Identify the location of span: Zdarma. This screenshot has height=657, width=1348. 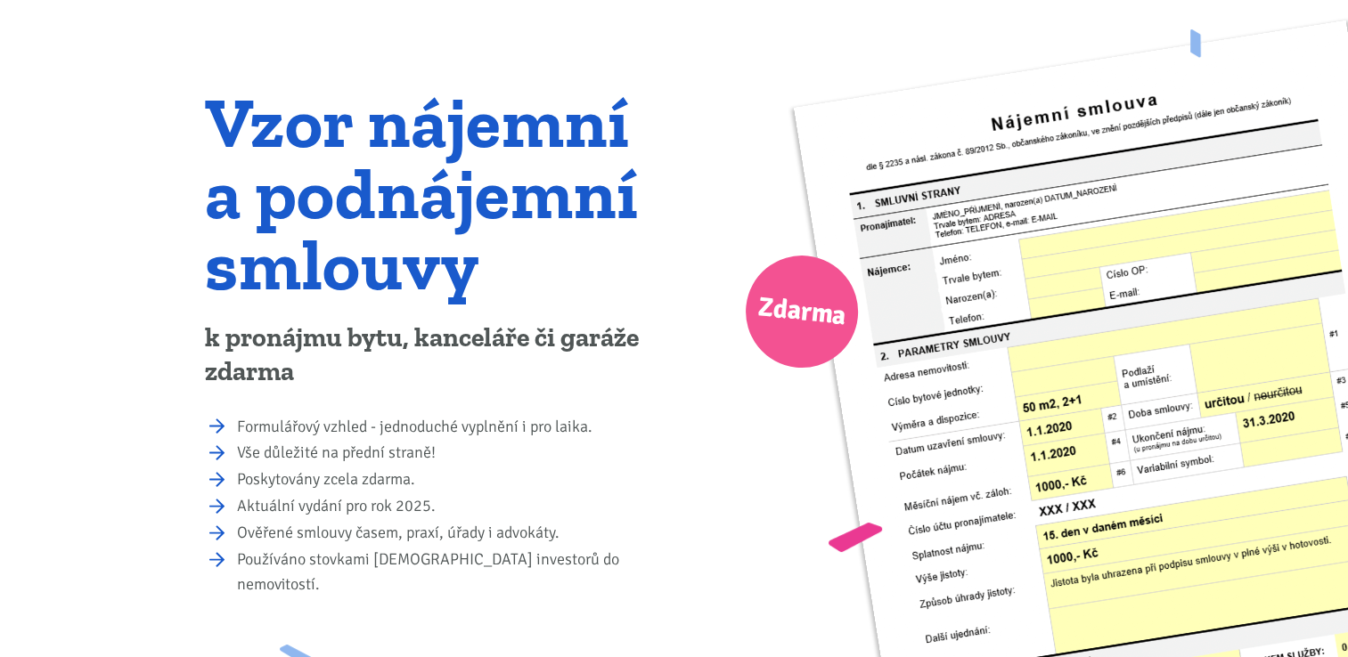
(802, 312).